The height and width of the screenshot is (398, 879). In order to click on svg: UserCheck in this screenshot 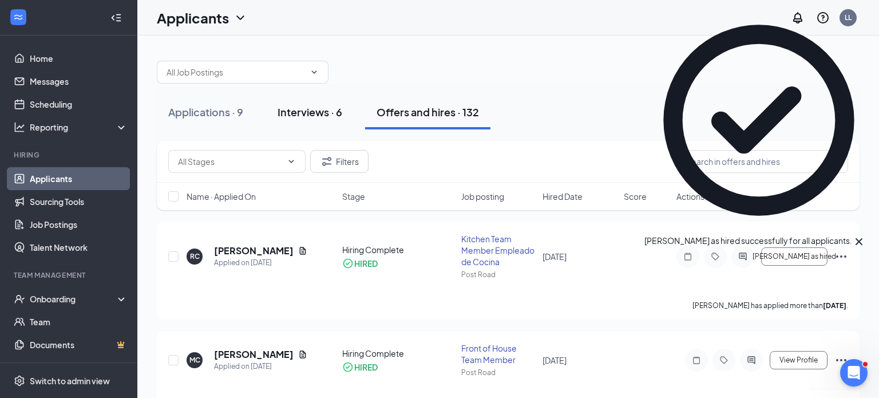, I will do `click(19, 299)`.